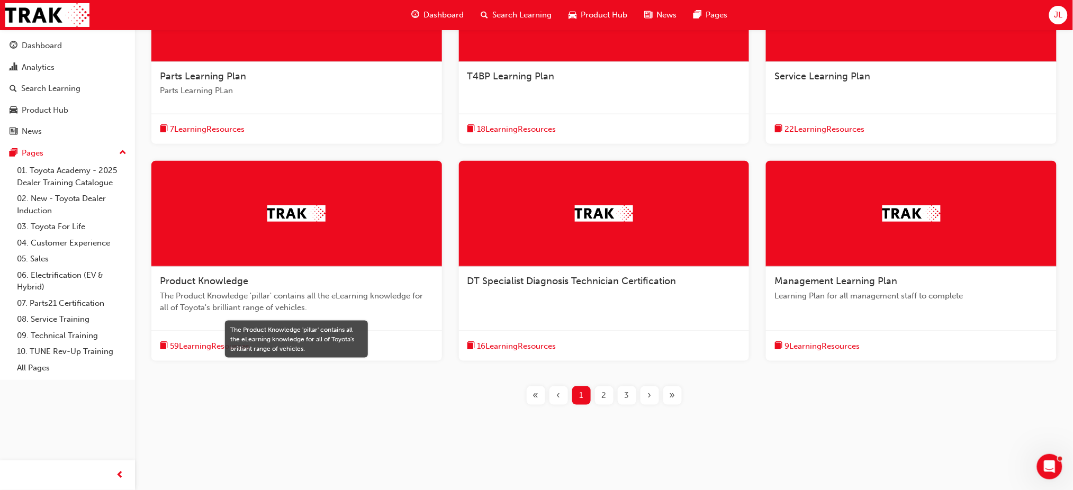 The height and width of the screenshot is (490, 1073). Describe the element at coordinates (67, 88) in the screenshot. I see `button: DashboardAnalyticsSearch LearningProduct HubNews` at that location.